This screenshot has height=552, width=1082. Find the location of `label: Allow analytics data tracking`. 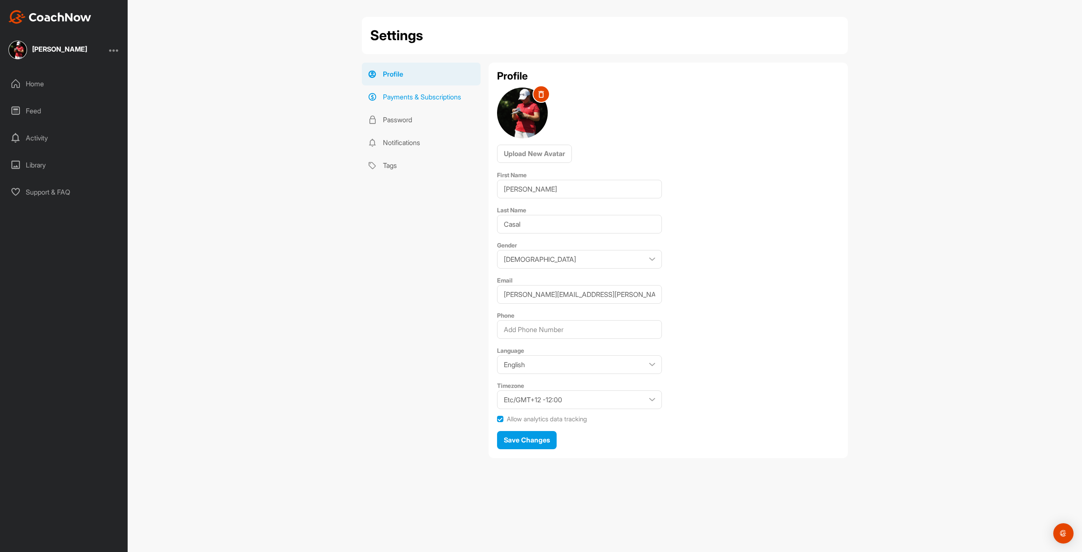

label: Allow analytics data tracking is located at coordinates (547, 419).